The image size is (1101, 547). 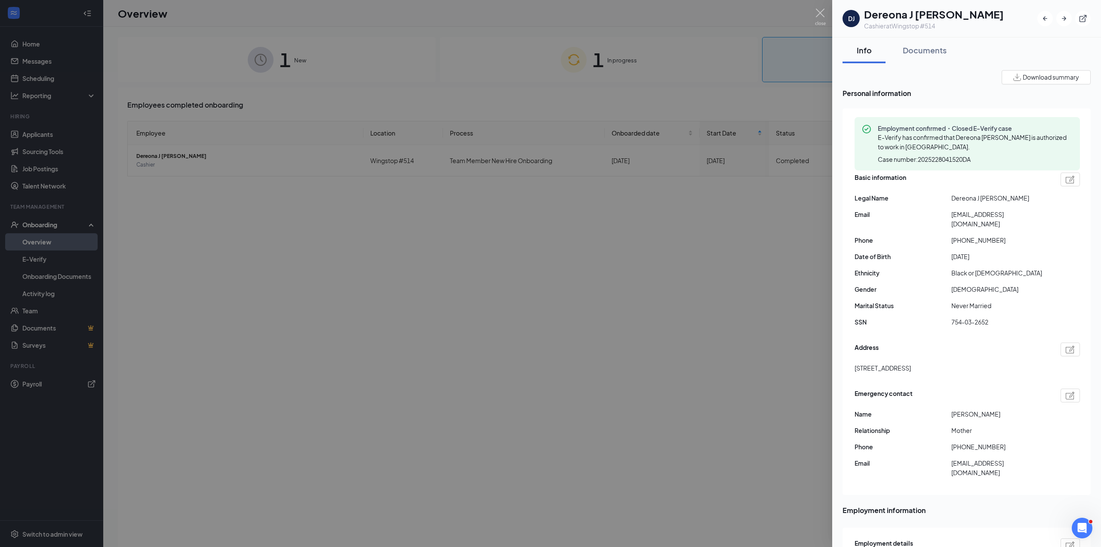 What do you see at coordinates (1083, 18) in the screenshot?
I see `svg: ExternalLink` at bounding box center [1083, 18].